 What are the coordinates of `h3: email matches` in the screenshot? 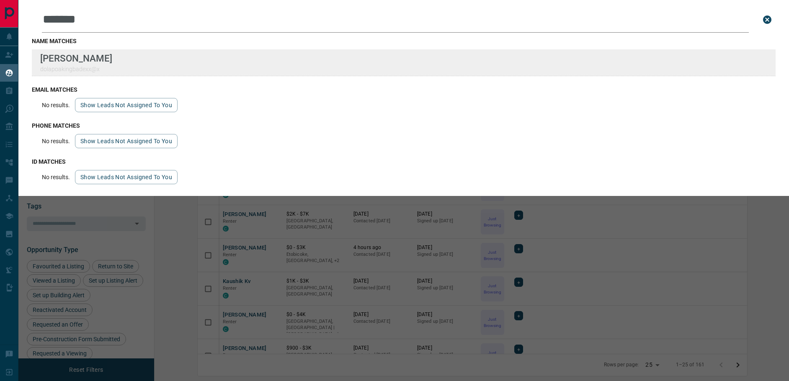 It's located at (404, 90).